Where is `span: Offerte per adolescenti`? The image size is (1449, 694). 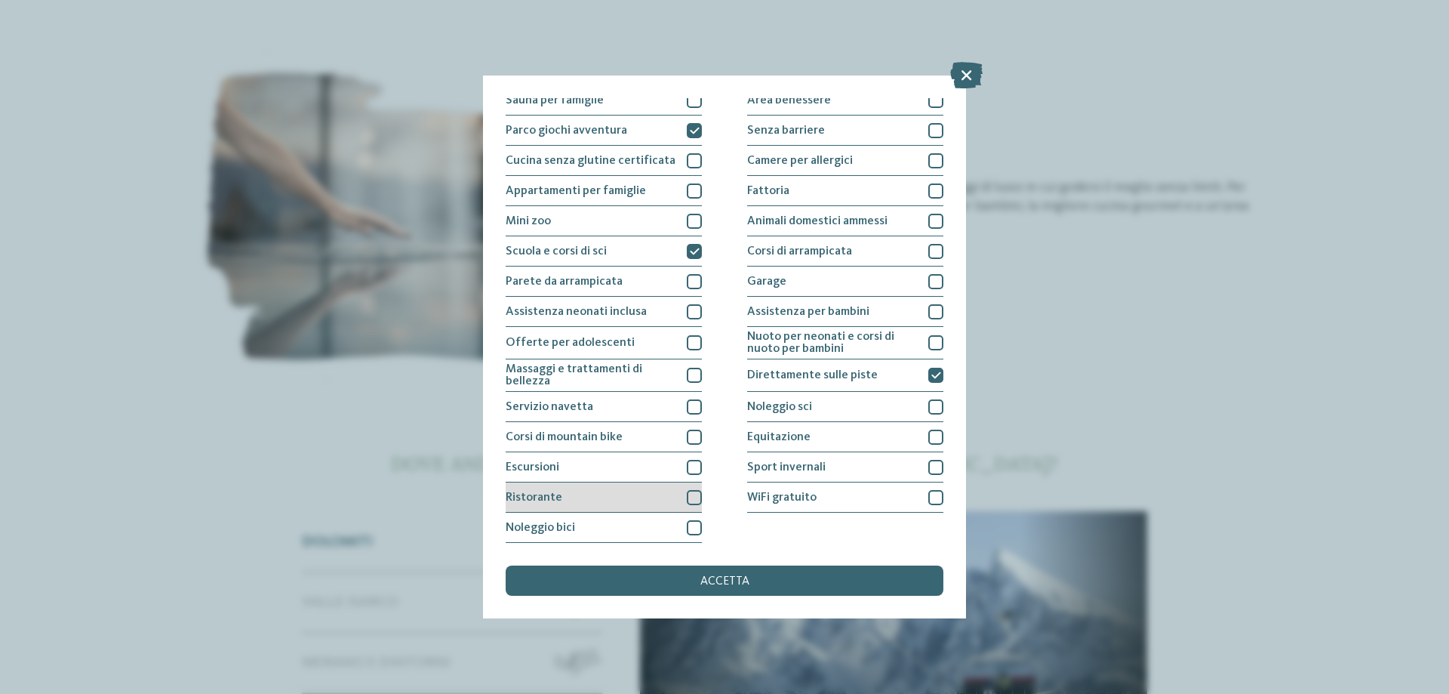
span: Offerte per adolescenti is located at coordinates (570, 343).